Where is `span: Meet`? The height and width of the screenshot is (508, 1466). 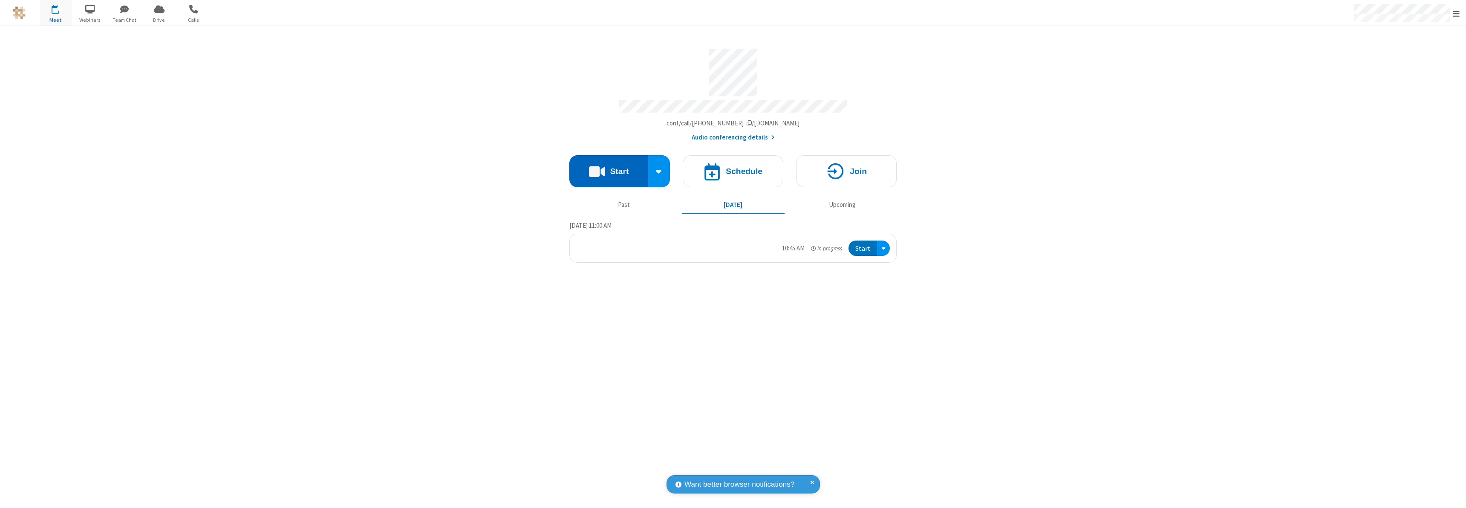 span: Meet is located at coordinates (55, 20).